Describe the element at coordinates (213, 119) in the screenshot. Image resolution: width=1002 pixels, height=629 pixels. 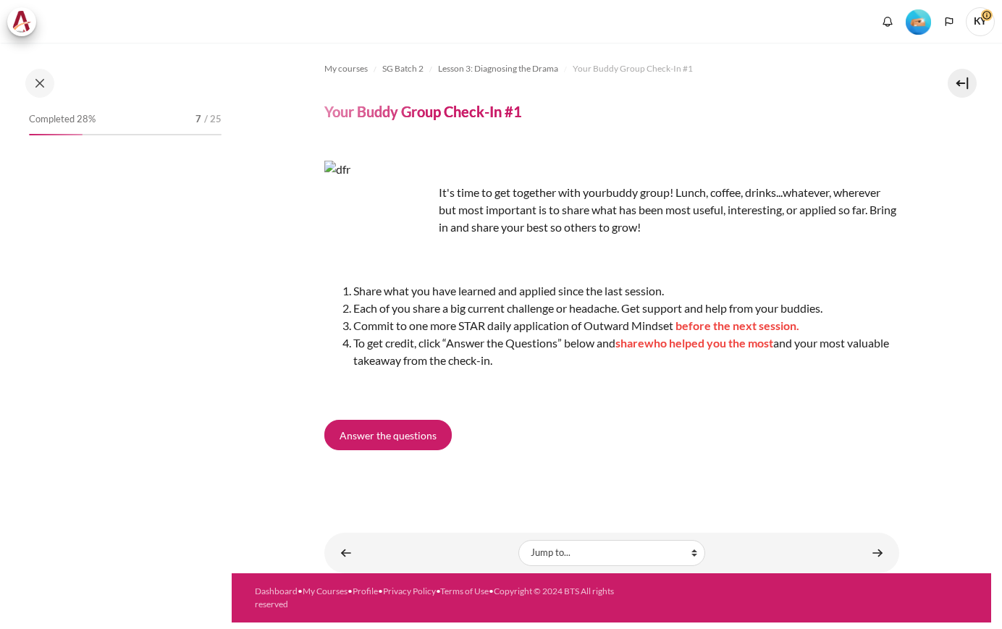
I see `span: / 25` at that location.